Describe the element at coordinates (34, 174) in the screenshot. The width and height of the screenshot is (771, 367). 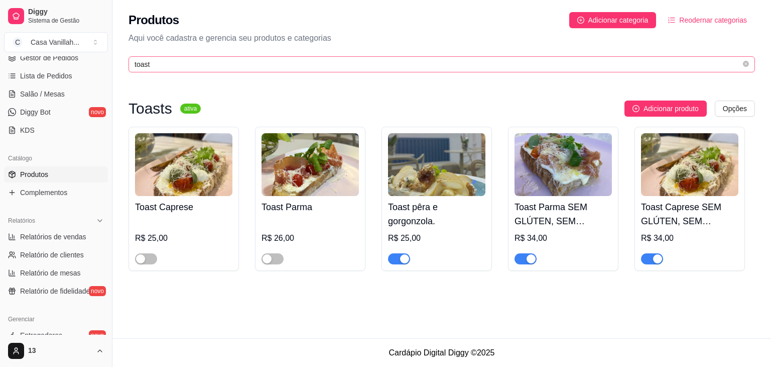
I see `span: Produtos` at that location.